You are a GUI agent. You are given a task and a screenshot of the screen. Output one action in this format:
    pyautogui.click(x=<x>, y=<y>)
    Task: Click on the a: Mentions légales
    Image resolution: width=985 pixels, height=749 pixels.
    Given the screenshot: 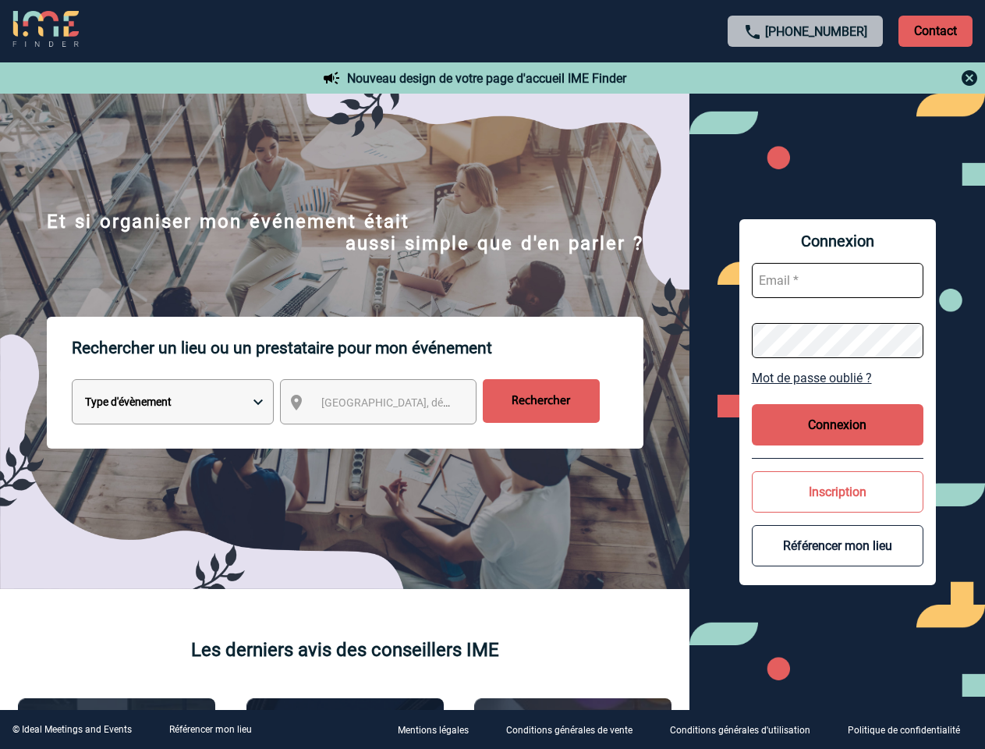 What is the action you would take?
    pyautogui.click(x=439, y=729)
    